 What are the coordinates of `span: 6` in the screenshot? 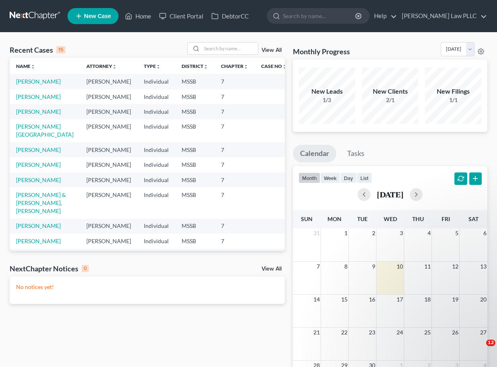 It's located at (485, 233).